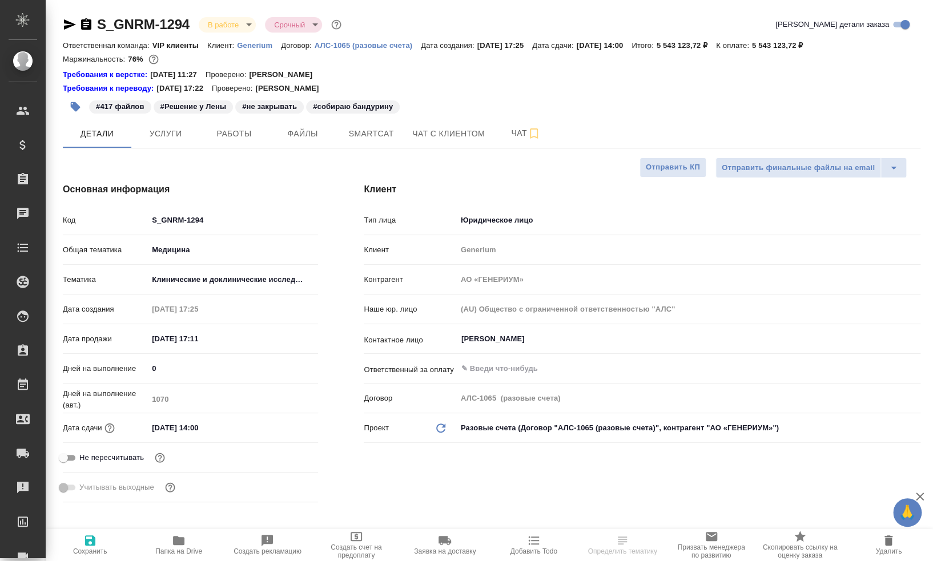 This screenshot has width=933, height=561. I want to click on button: Определить тематику, so click(622, 545).